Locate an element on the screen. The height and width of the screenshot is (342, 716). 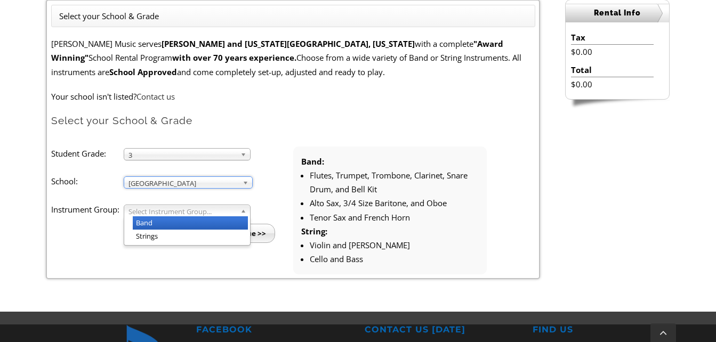
li: Alto Sax, 3/4 Size Baritone, and Oboe is located at coordinates (394, 203).